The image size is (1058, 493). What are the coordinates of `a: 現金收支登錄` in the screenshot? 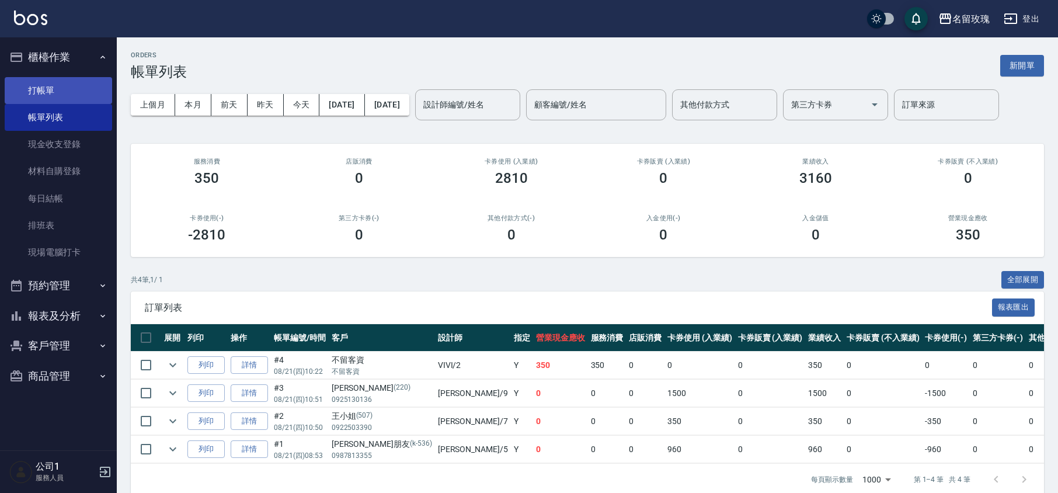 It's located at (58, 144).